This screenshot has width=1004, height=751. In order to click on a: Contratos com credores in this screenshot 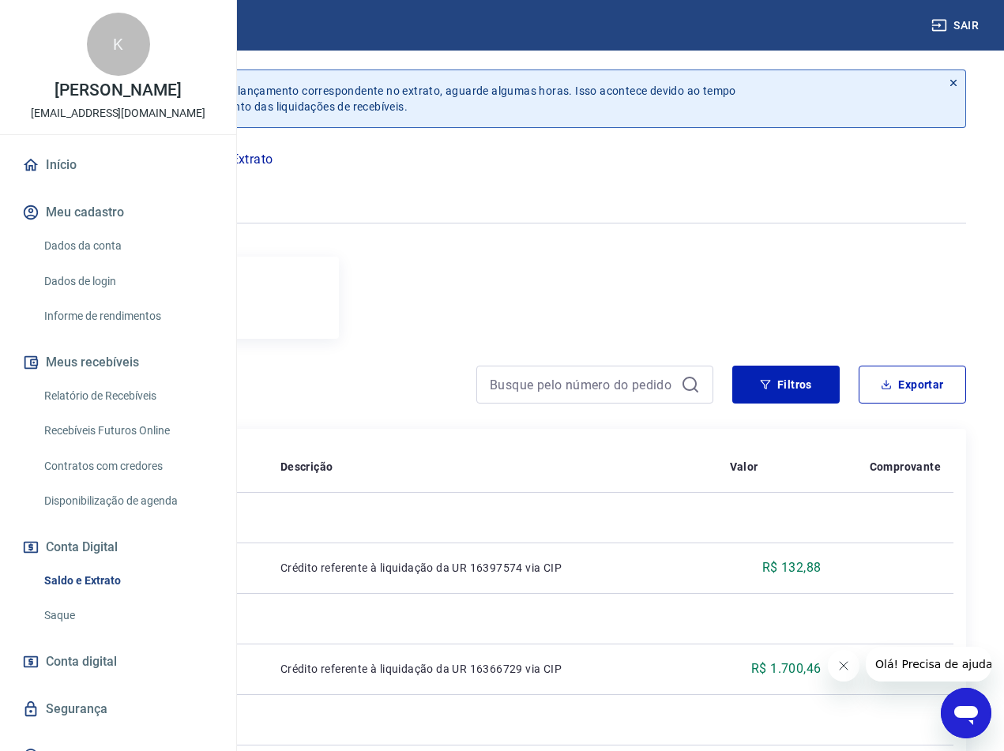, I will do `click(127, 466)`.